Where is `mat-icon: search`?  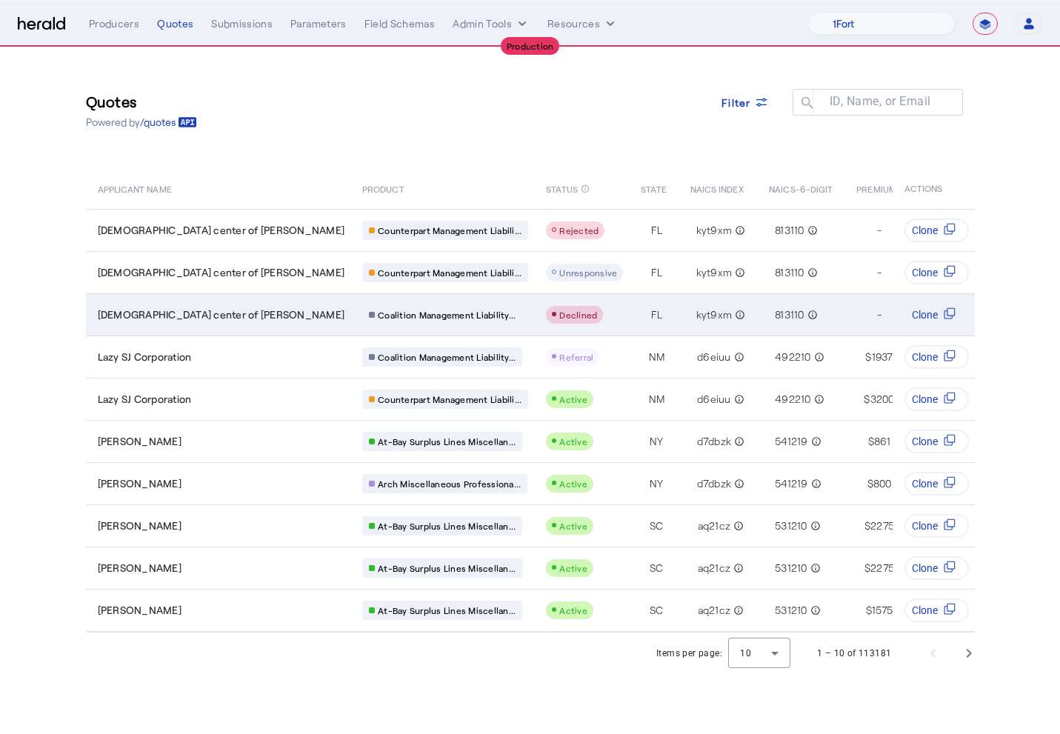
mat-icon: search is located at coordinates (805, 104).